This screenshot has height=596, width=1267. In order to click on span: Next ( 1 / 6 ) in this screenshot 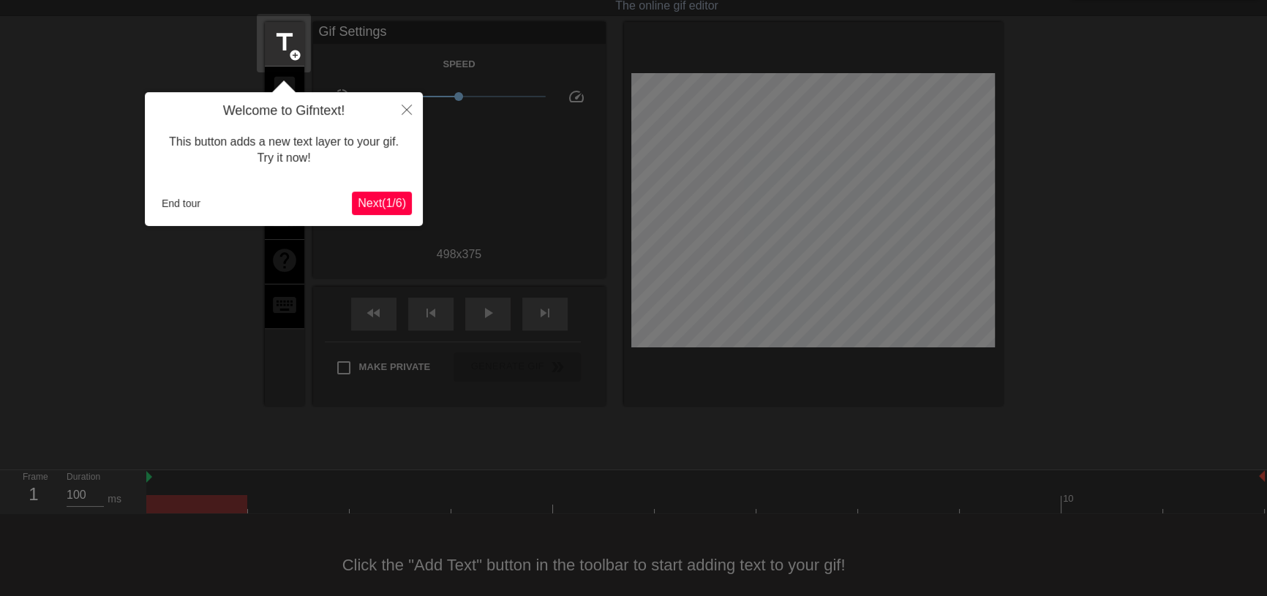, I will do `click(382, 203)`.